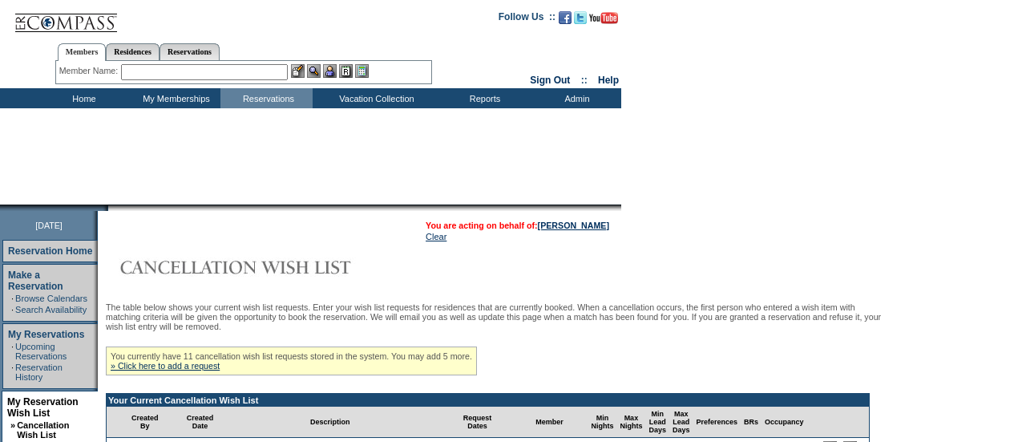  What do you see at coordinates (330, 71) in the screenshot?
I see `img: Impersonate` at bounding box center [330, 71].